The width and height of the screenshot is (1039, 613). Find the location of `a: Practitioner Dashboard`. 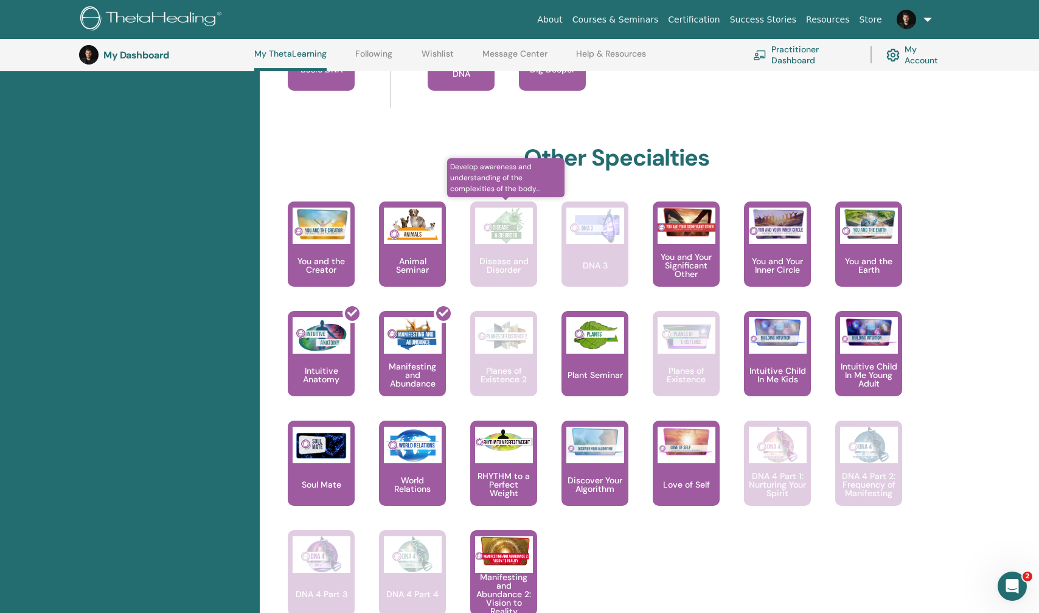

a: Practitioner Dashboard is located at coordinates (804, 55).